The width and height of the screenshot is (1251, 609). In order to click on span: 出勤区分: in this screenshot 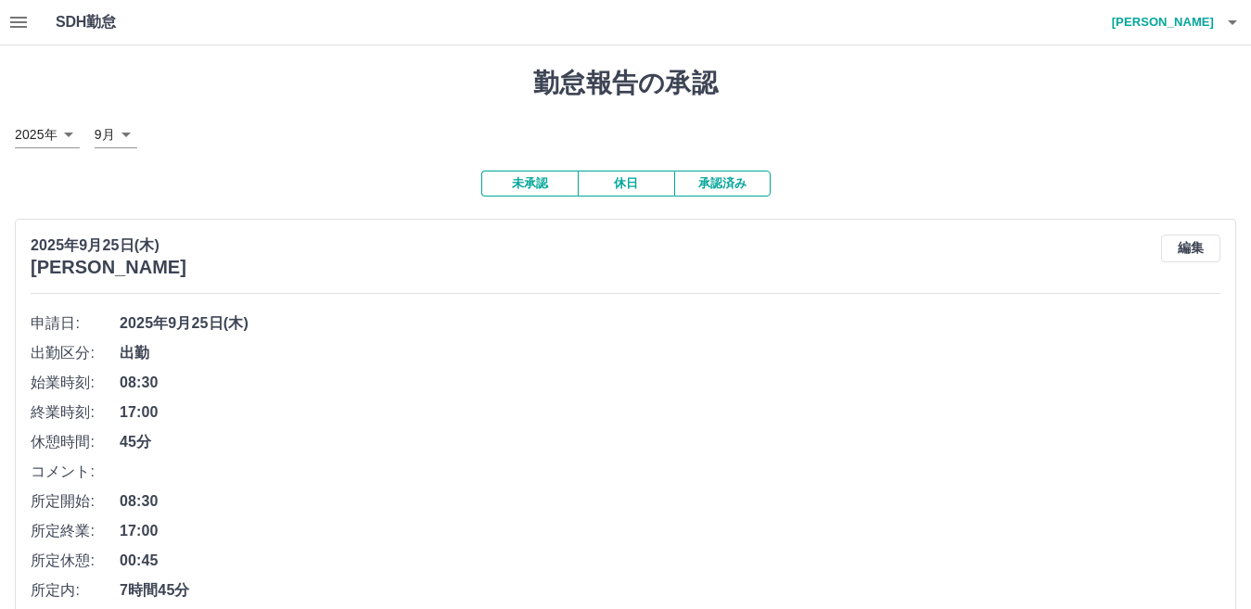, I will do `click(75, 353)`.